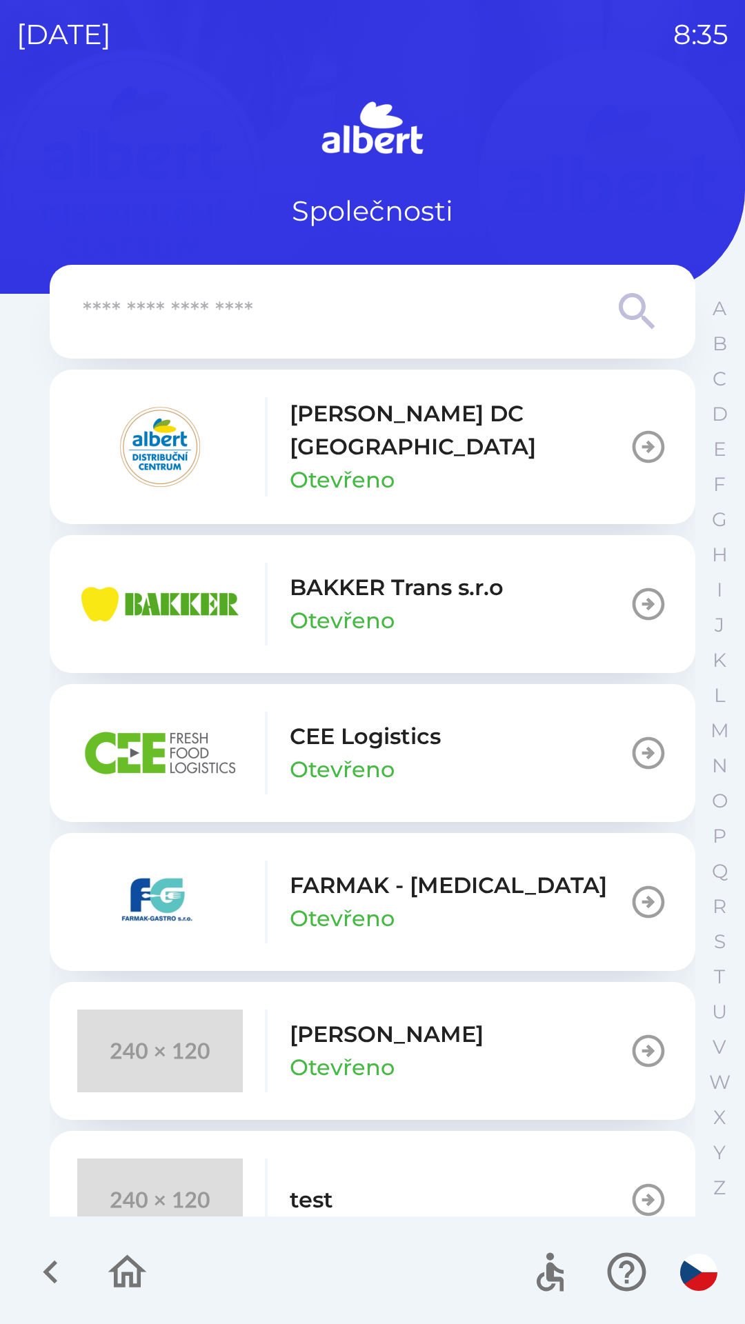 Image resolution: width=745 pixels, height=1324 pixels. Describe the element at coordinates (311, 1200) in the screenshot. I see `p: test` at that location.